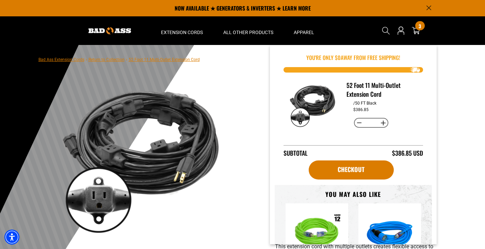 This screenshot has height=249, width=485. What do you see at coordinates (110, 31) in the screenshot?
I see `img: Bad Ass Extension Cords` at bounding box center [110, 31].